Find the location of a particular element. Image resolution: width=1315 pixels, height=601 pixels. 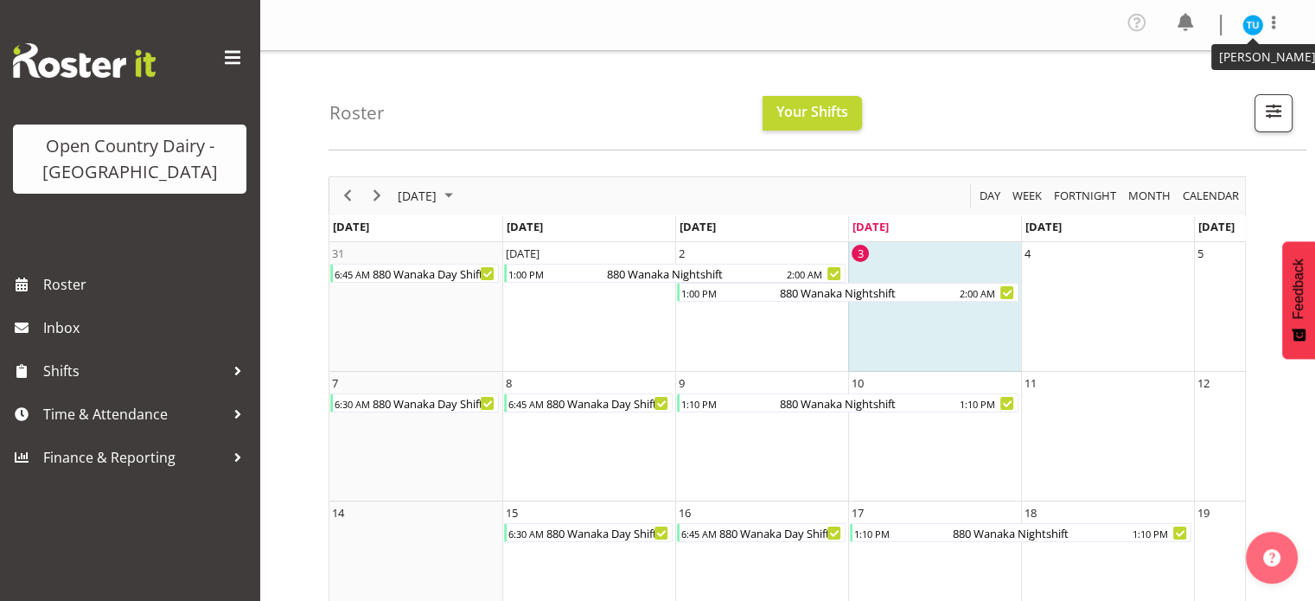

div: 12 is located at coordinates (1204, 383).